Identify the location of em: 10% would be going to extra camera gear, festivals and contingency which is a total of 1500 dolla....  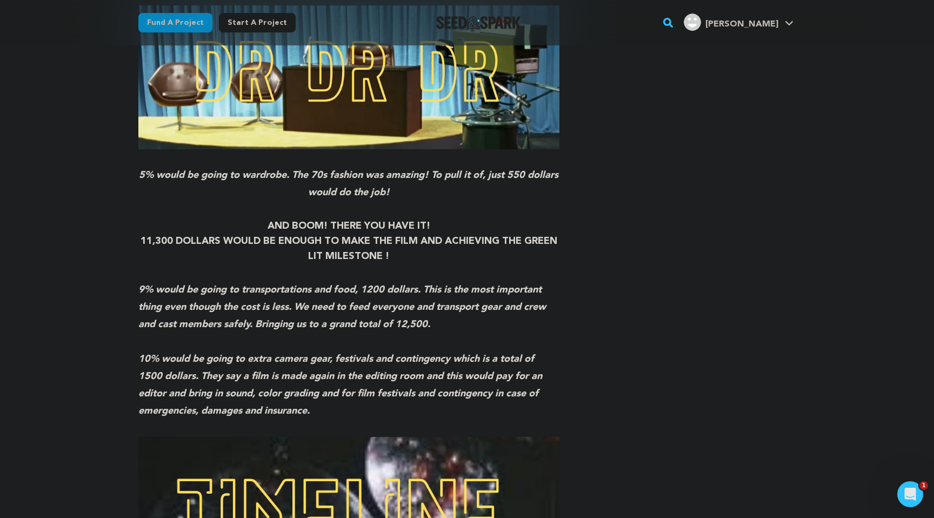
(340, 385).